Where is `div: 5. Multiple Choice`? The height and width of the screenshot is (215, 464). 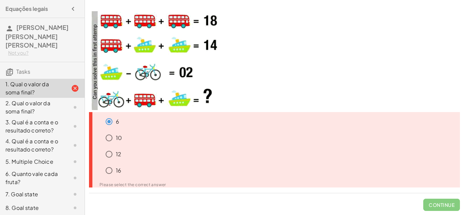 div: 5. Multiple Choice is located at coordinates (33, 162).